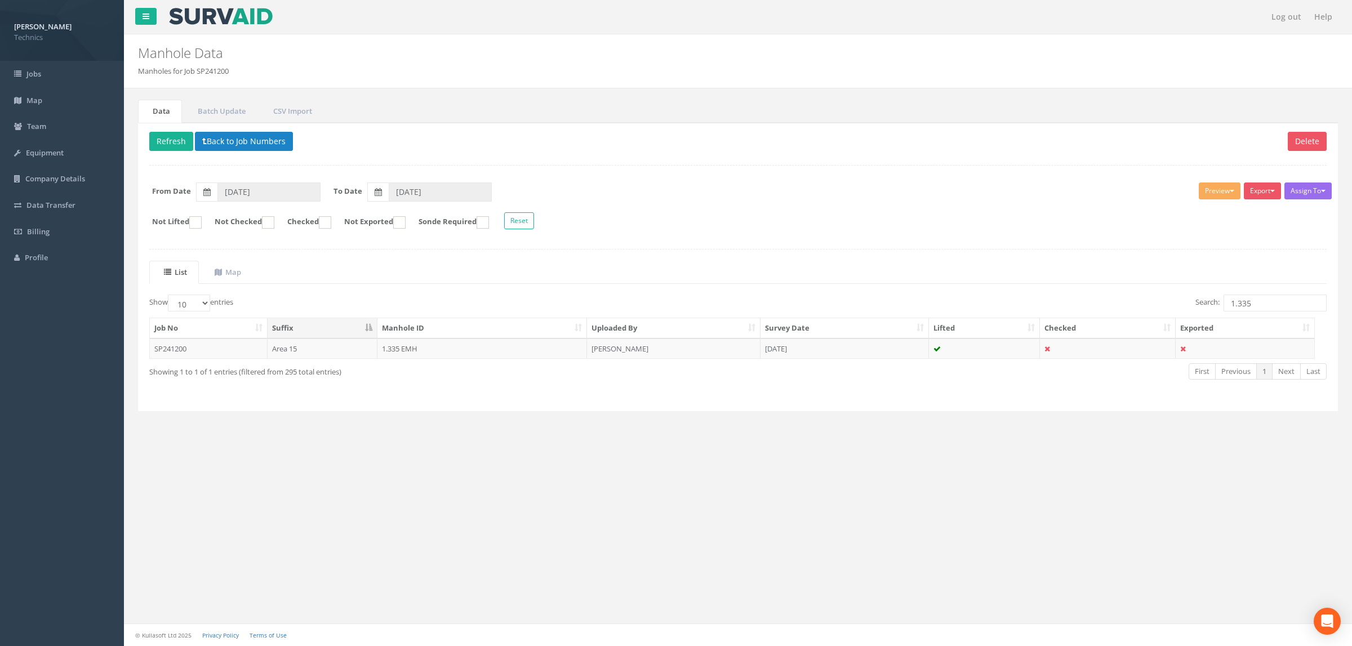 The height and width of the screenshot is (646, 1352). I want to click on a: List, so click(174, 272).